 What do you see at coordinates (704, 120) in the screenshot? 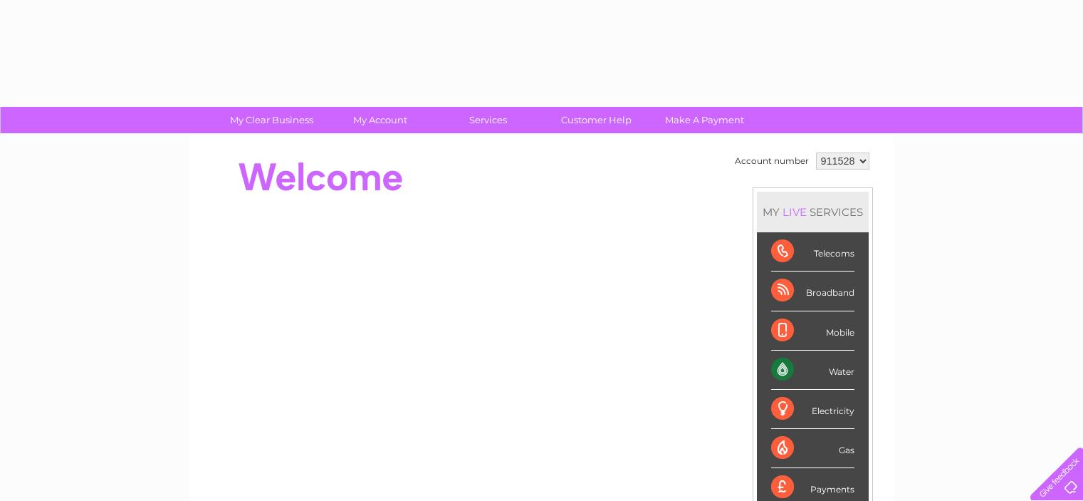
I see `a: Make A Payment` at bounding box center [704, 120].